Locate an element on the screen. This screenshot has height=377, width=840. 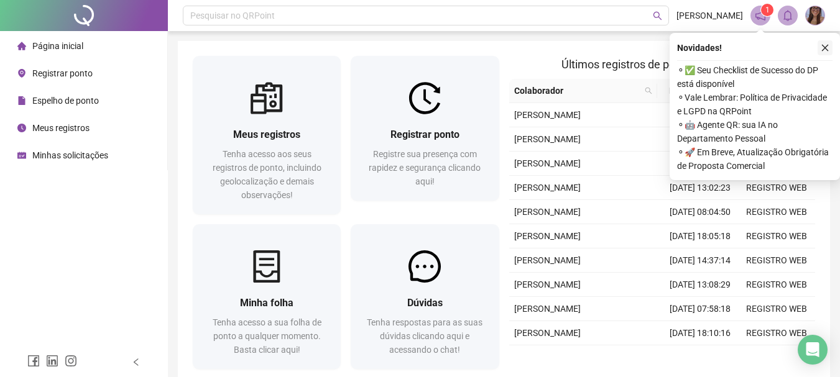
span: schedule is located at coordinates (22, 155).